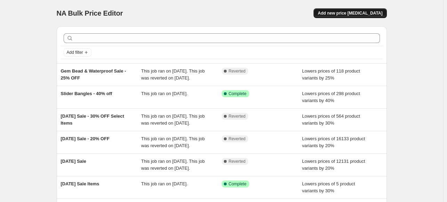  What do you see at coordinates (331, 120) in the screenshot?
I see `span: Lowers prices of 564 product variants by 30%` at bounding box center [331, 120].